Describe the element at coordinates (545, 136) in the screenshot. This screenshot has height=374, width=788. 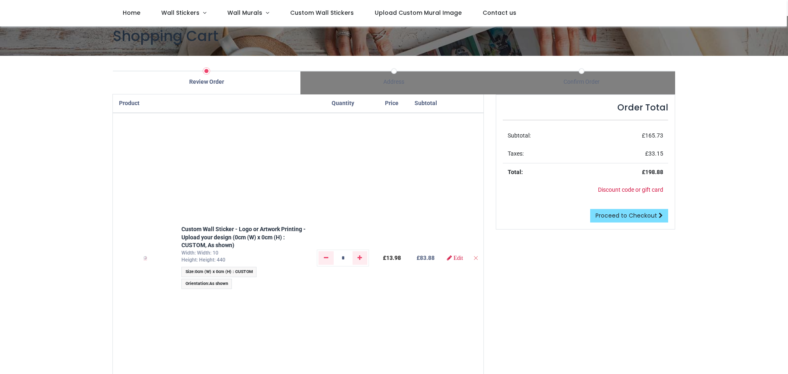
I see `td: Subtotal:` at that location.